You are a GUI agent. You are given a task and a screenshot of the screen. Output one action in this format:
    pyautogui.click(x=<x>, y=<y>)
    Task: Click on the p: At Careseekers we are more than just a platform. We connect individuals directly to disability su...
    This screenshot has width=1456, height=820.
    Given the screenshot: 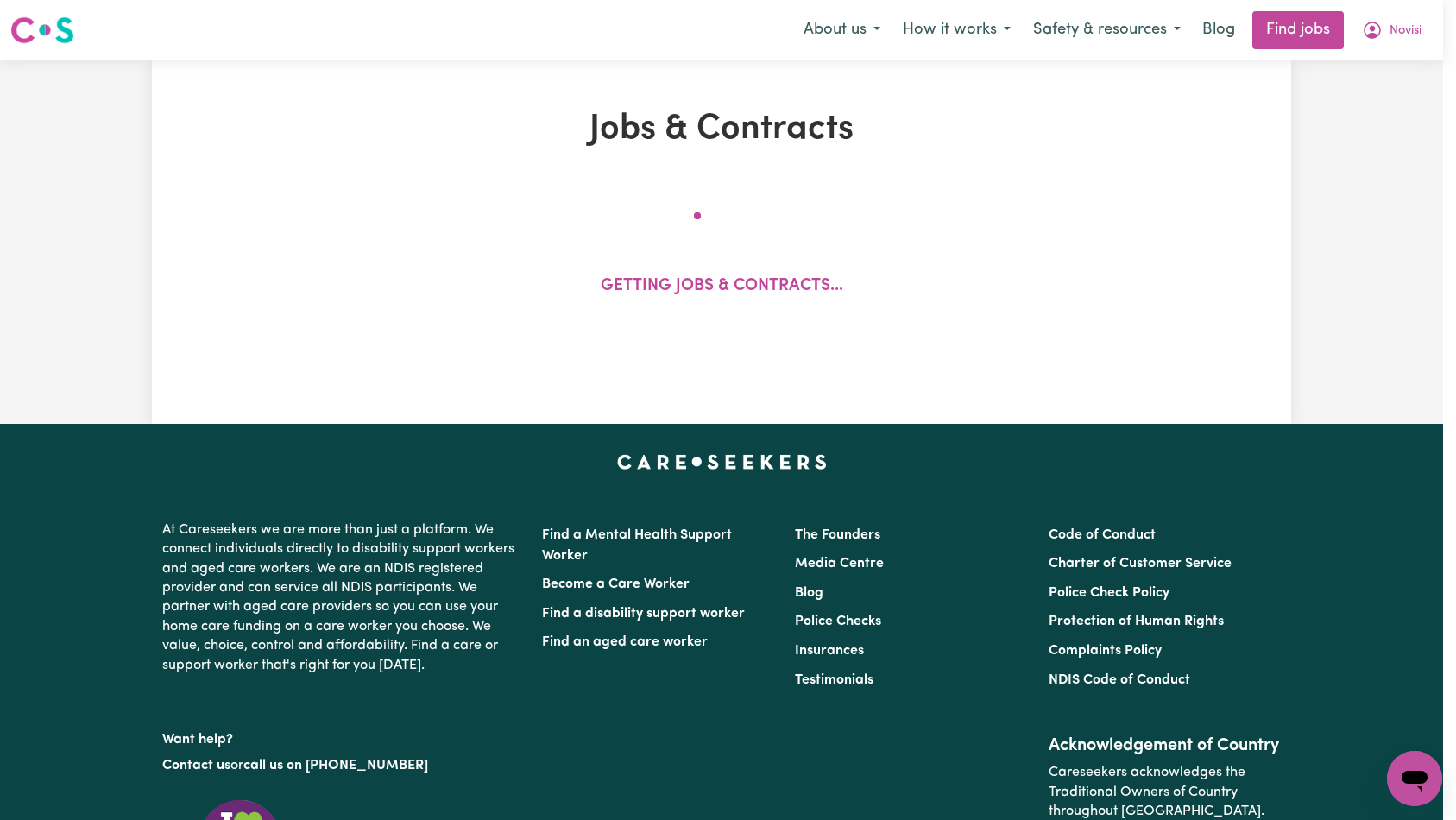 What is the action you would take?
    pyautogui.click(x=342, y=597)
    